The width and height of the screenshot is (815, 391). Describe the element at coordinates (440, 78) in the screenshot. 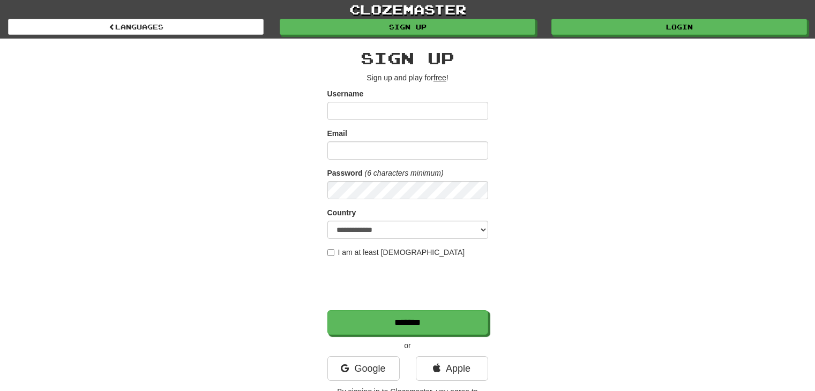

I see `u: free` at that location.